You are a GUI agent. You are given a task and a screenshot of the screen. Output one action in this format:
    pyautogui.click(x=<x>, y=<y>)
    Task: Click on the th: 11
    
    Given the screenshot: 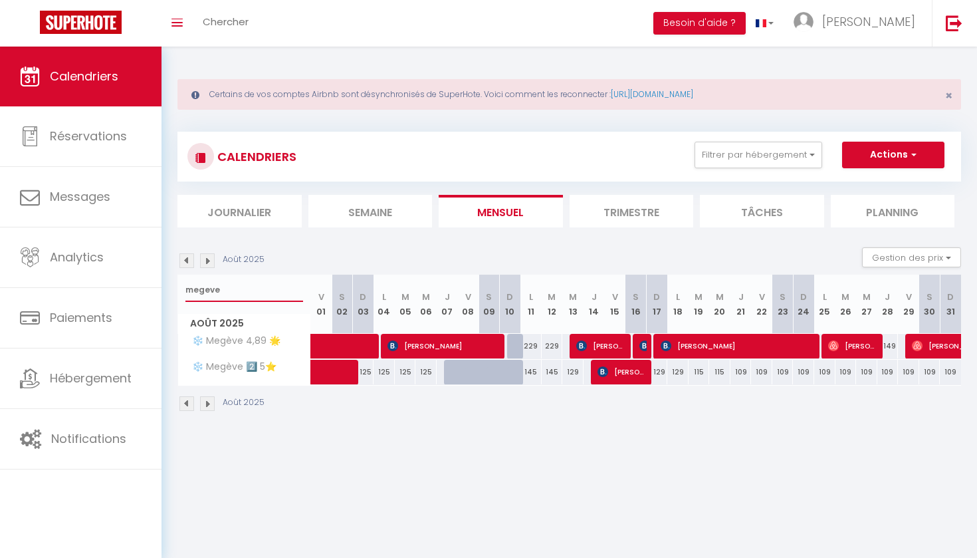 What is the action you would take?
    pyautogui.click(x=531, y=304)
    